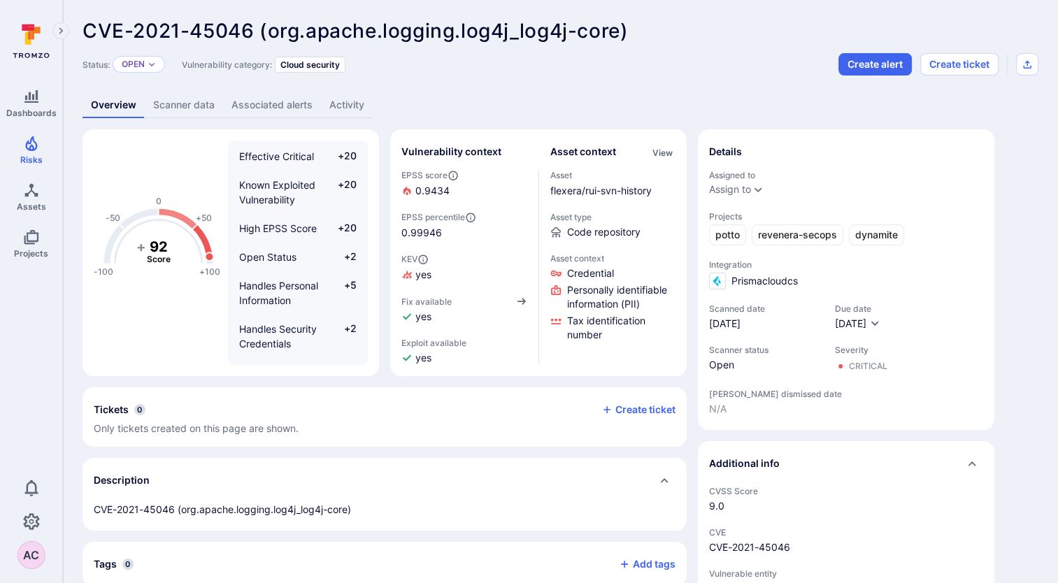  What do you see at coordinates (846, 506) in the screenshot?
I see `span: 9.0` at bounding box center [846, 506].